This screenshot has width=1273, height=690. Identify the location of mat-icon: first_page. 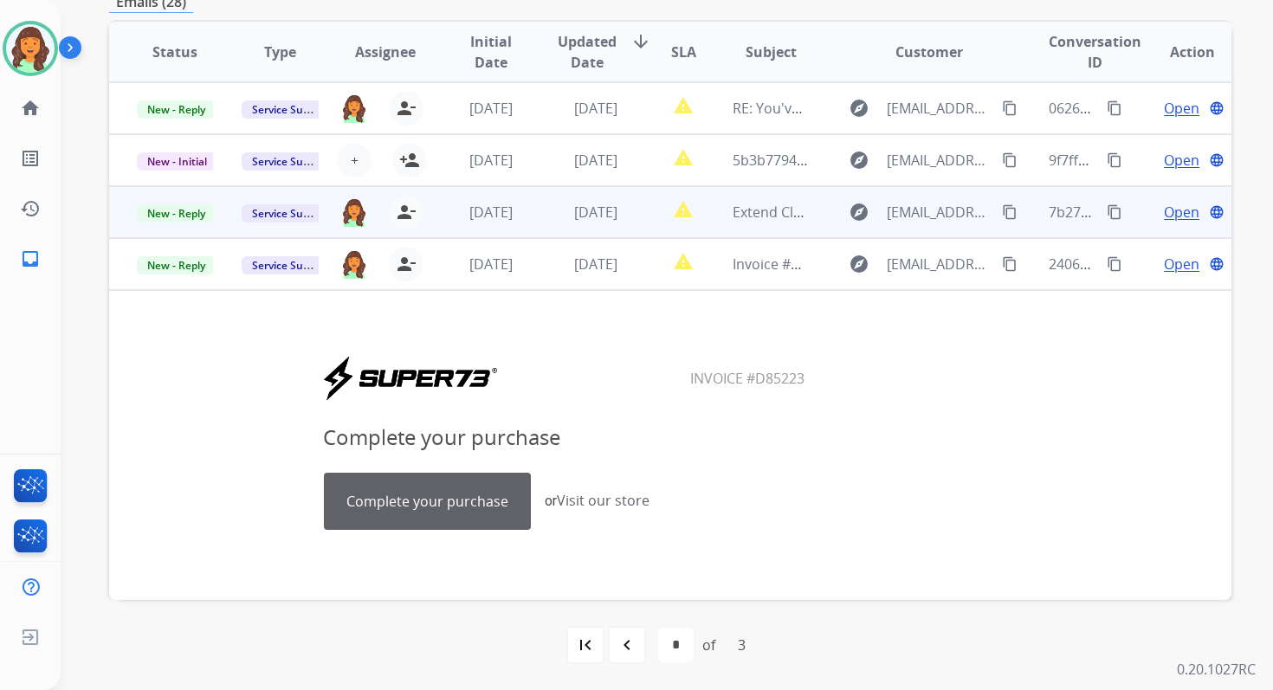
(585, 645).